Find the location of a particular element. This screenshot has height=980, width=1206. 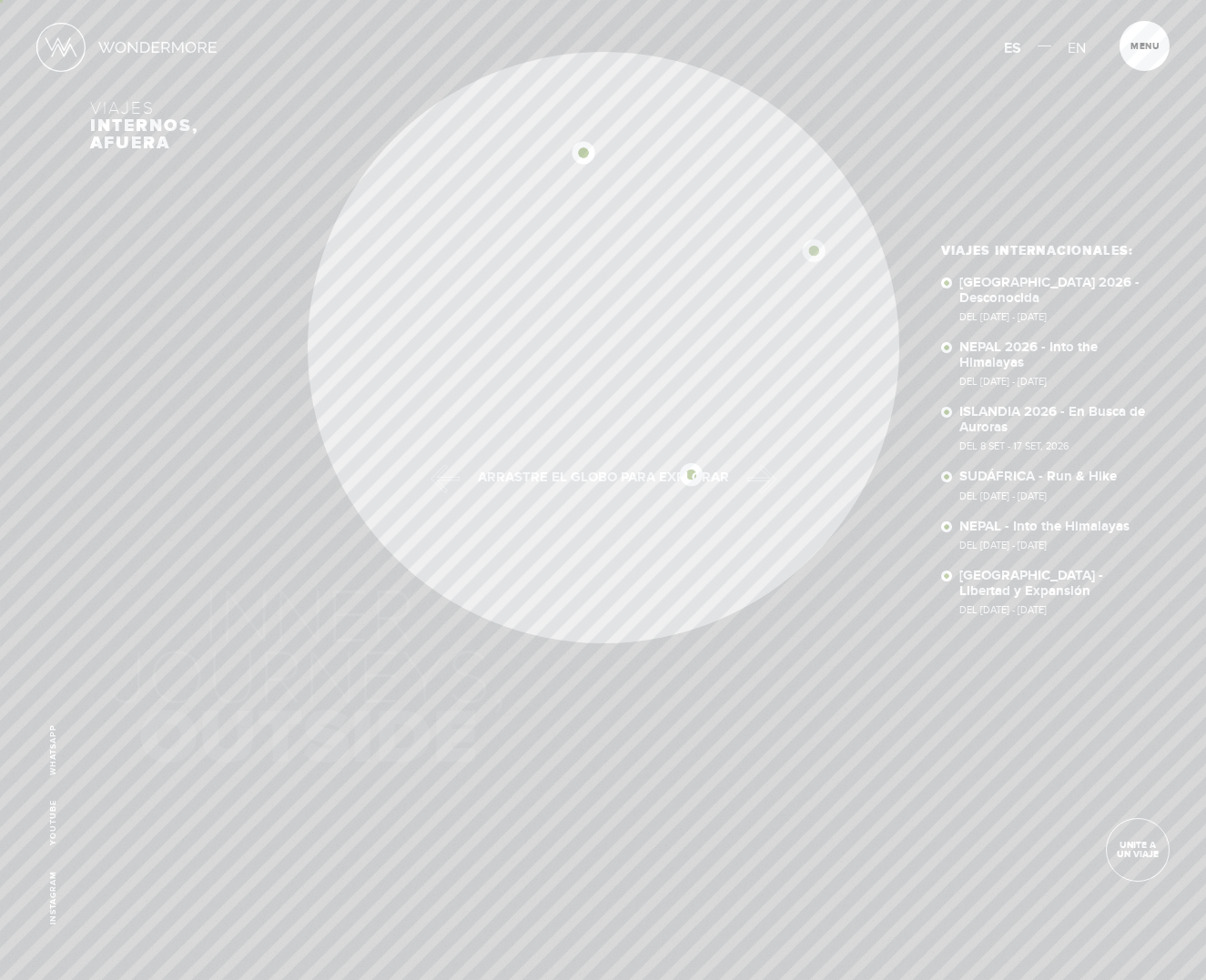

img: Logo is located at coordinates (61, 48).